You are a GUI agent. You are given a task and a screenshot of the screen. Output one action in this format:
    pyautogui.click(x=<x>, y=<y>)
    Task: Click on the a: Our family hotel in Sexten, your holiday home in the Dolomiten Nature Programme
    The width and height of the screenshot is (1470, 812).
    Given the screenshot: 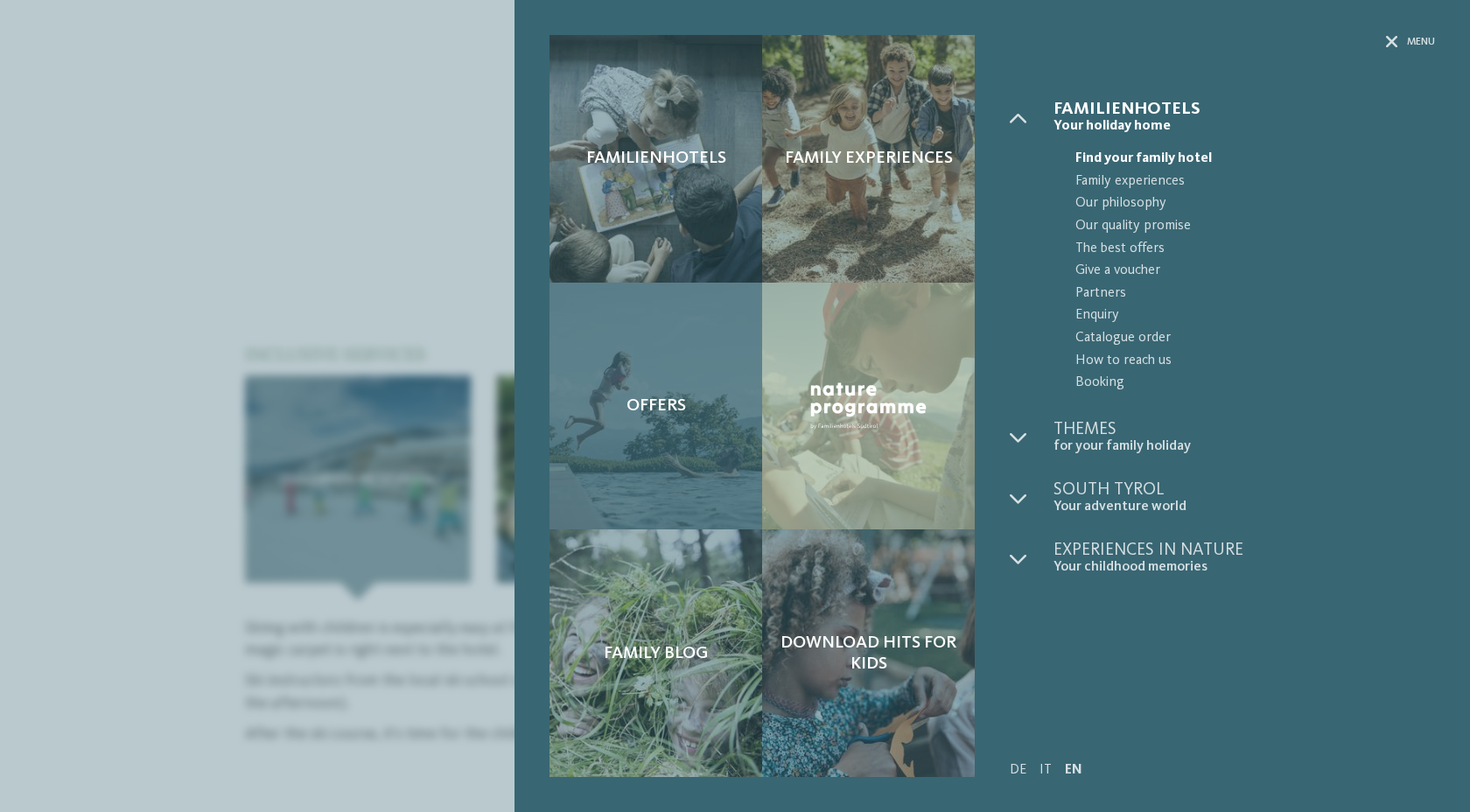 What is the action you would take?
    pyautogui.click(x=868, y=406)
    